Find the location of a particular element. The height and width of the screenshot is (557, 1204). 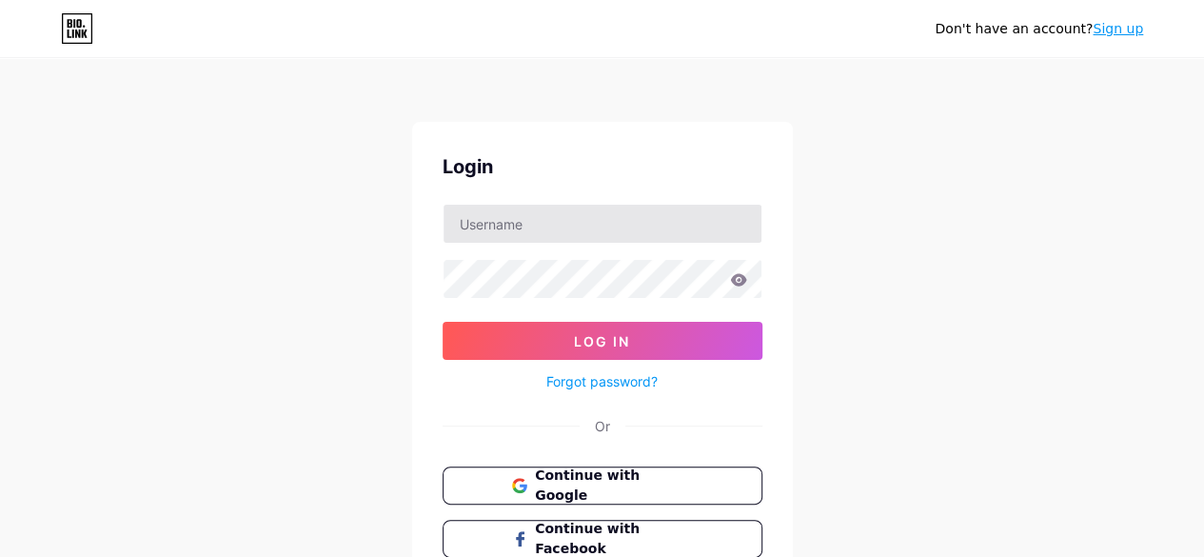

div: Don't have an account? is located at coordinates (1038, 29).